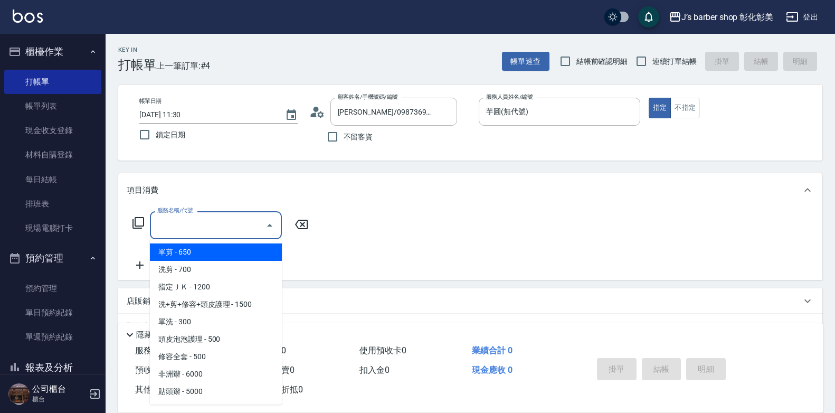 Image resolution: width=835 pixels, height=413 pixels. Describe the element at coordinates (53, 288) in the screenshot. I see `a: 預約管理` at that location.